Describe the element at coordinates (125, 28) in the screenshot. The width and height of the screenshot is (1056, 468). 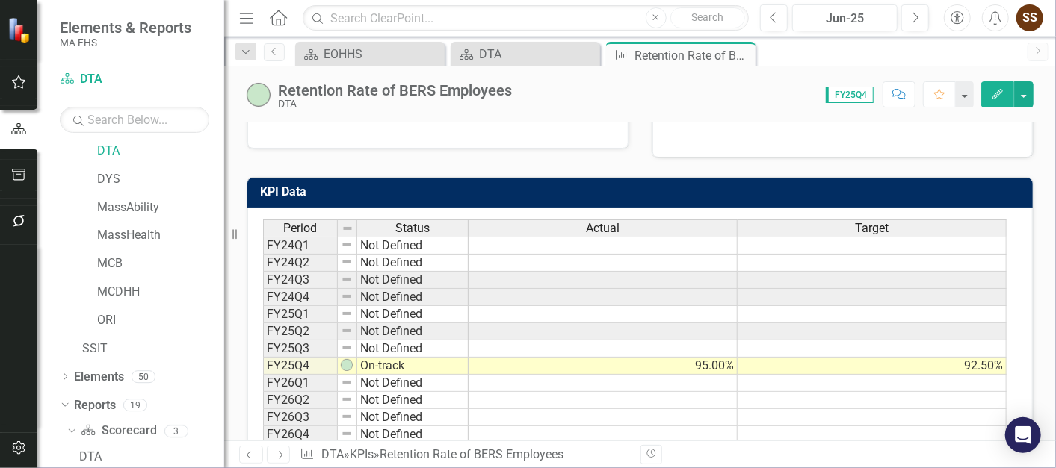
I see `span: Elements & Reports` at that location.